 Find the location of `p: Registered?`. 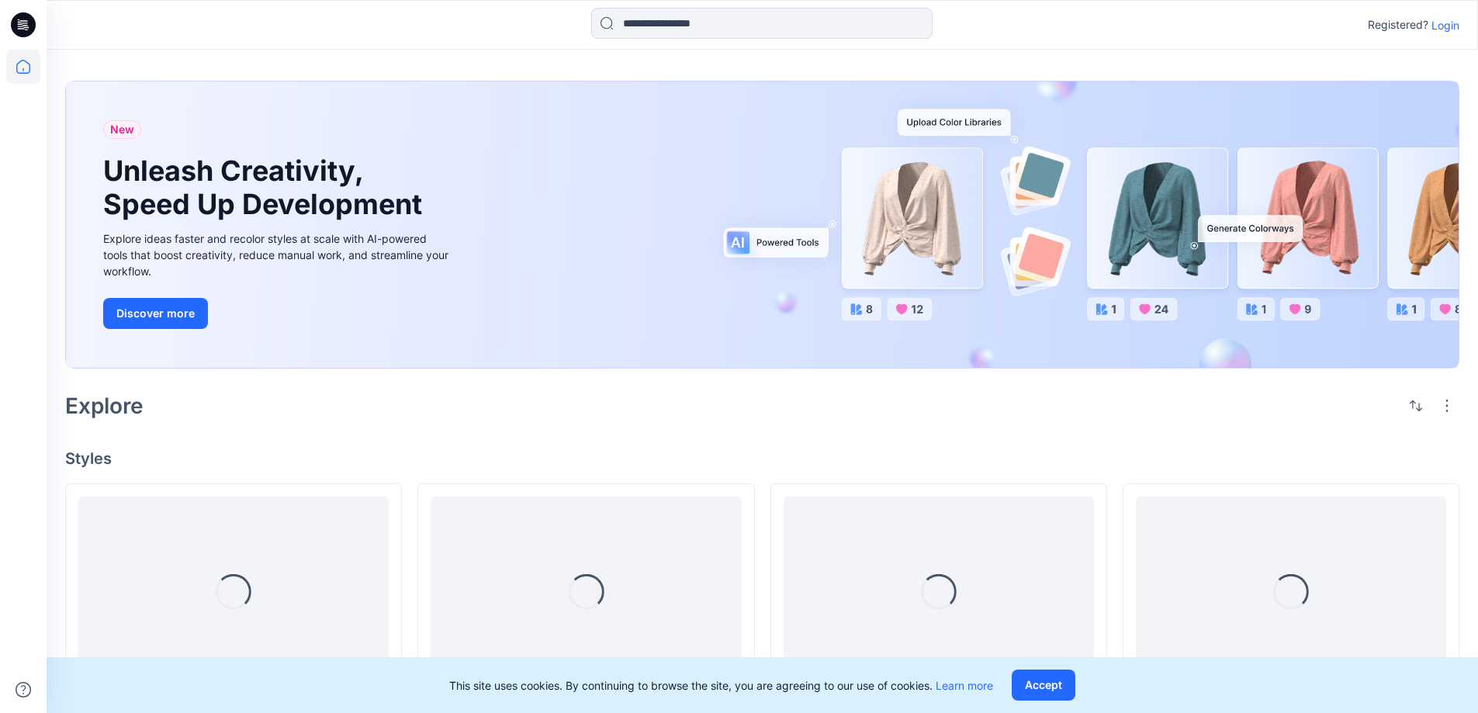

p: Registered? is located at coordinates (1398, 25).